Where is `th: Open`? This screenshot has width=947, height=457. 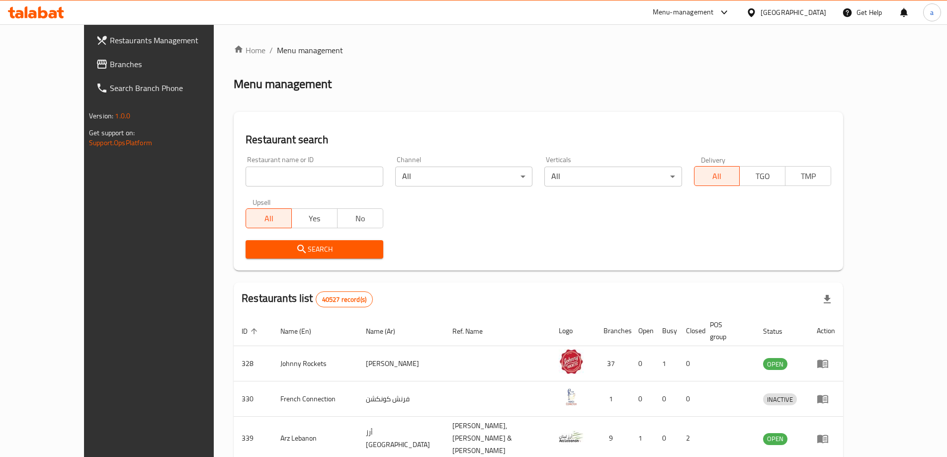 th: Open is located at coordinates (642, 331).